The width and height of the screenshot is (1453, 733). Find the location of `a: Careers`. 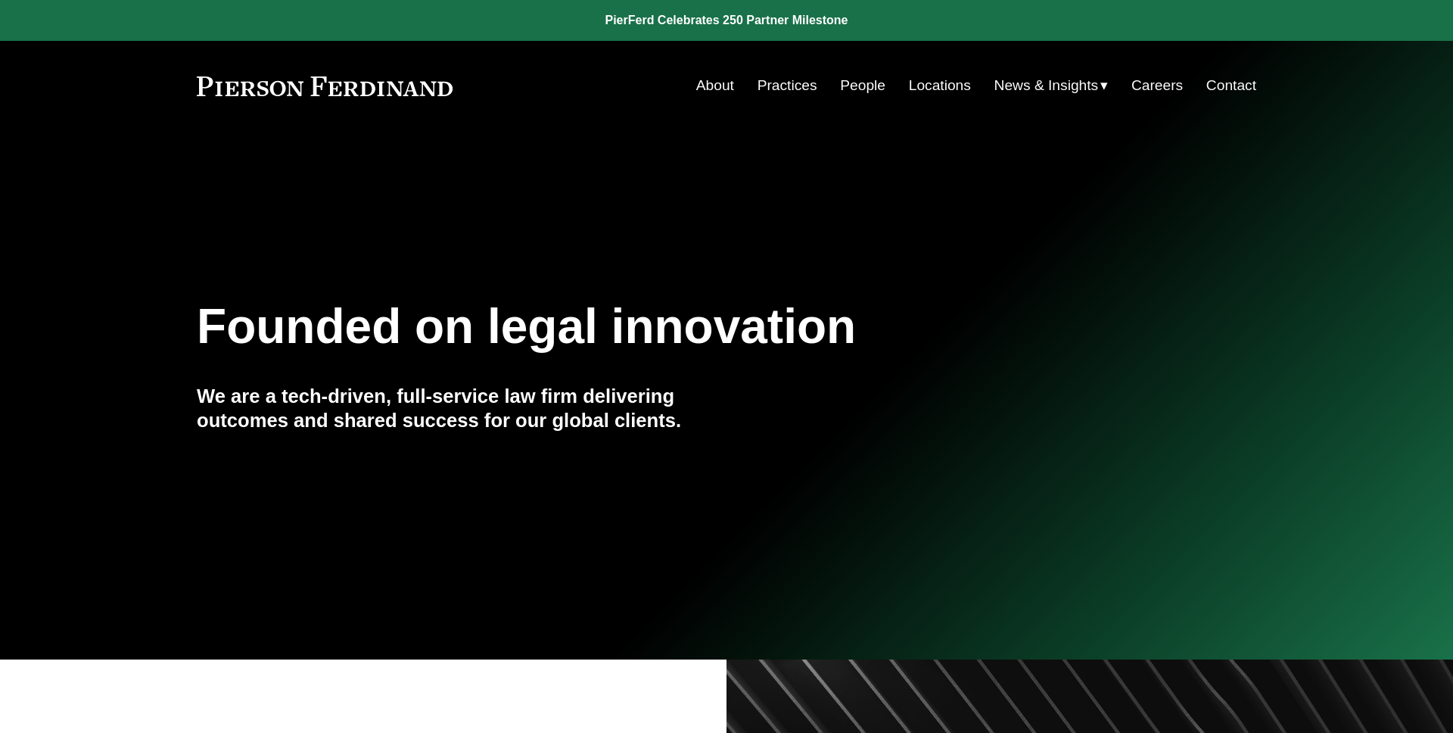

a: Careers is located at coordinates (1157, 86).